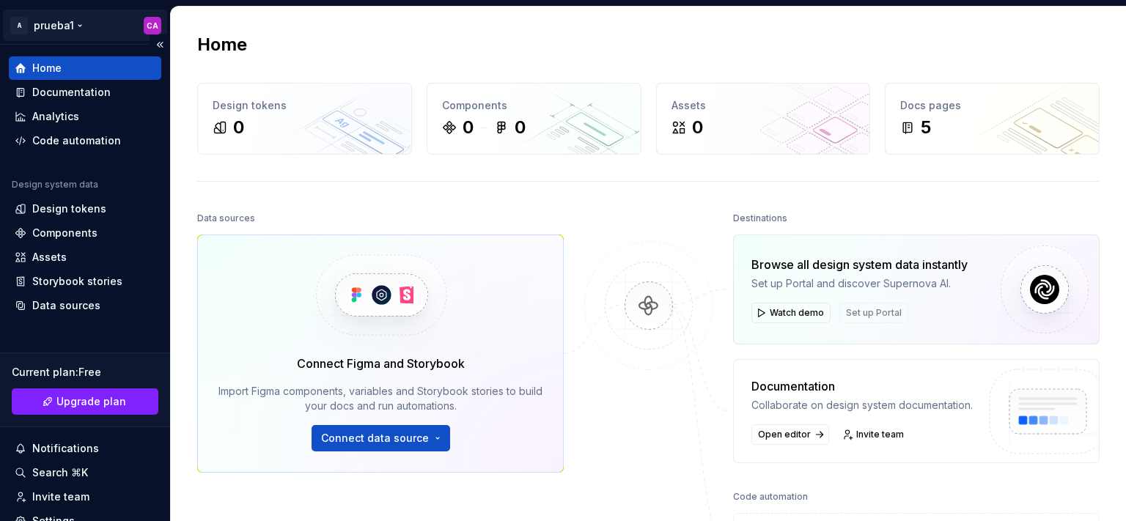 The height and width of the screenshot is (521, 1126). Describe the element at coordinates (375, 439) in the screenshot. I see `span: Connect data source` at that location.